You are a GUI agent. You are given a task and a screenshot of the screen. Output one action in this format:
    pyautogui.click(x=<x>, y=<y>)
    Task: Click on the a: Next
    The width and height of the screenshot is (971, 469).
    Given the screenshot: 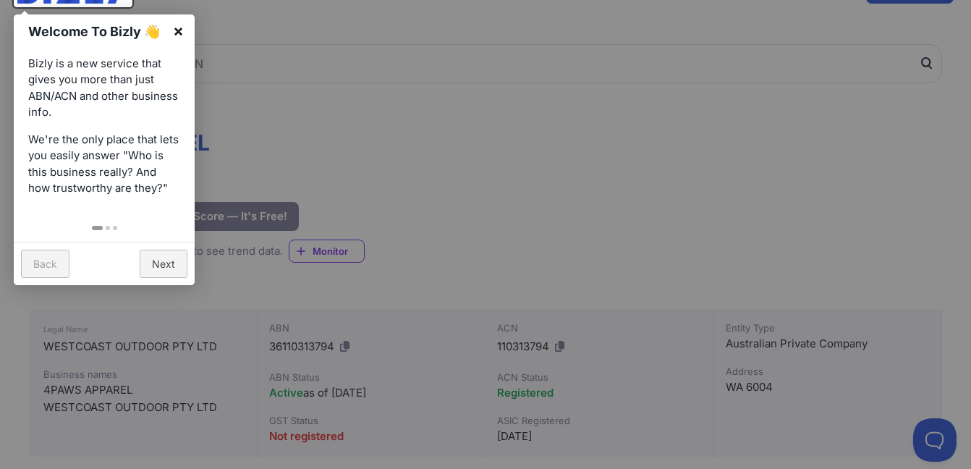 What is the action you would take?
    pyautogui.click(x=164, y=263)
    